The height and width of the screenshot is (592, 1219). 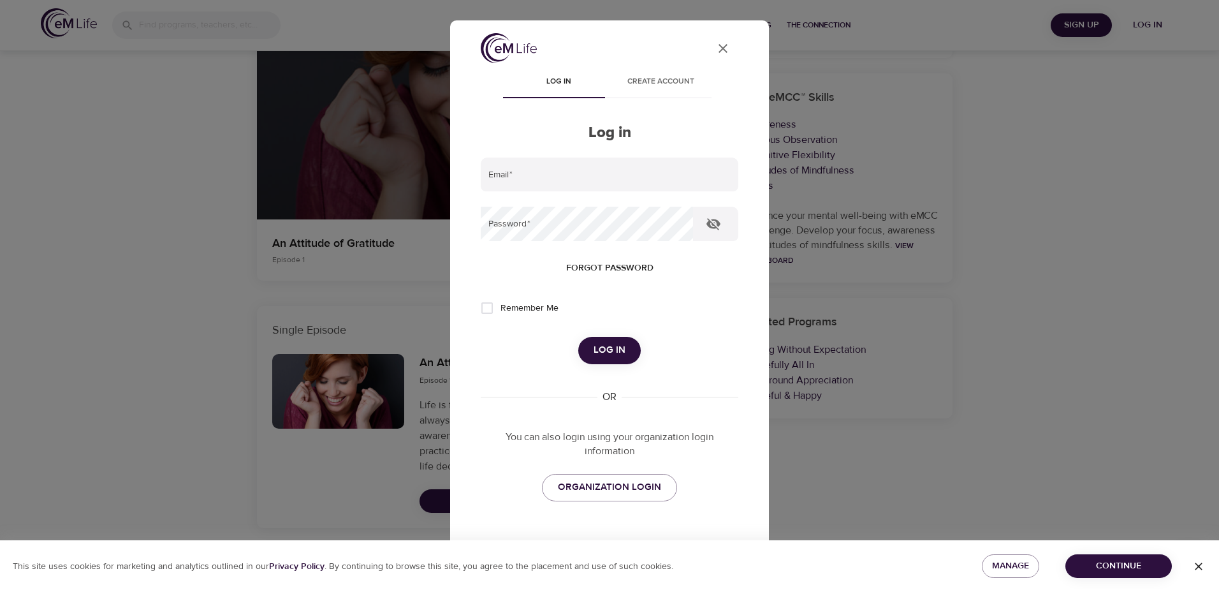 What do you see at coordinates (610, 397) in the screenshot?
I see `div: OR` at bounding box center [610, 397].